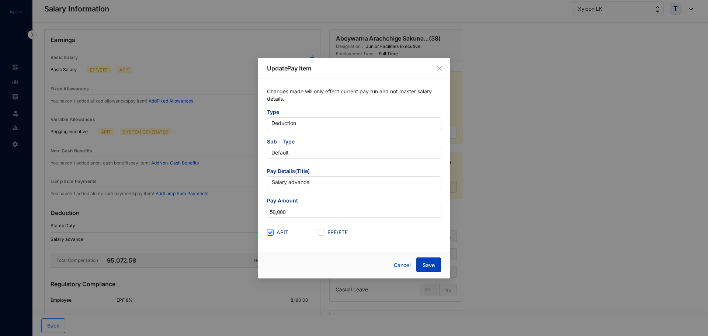 Image resolution: width=708 pixels, height=336 pixels. I want to click on span: Sub - Type, so click(354, 142).